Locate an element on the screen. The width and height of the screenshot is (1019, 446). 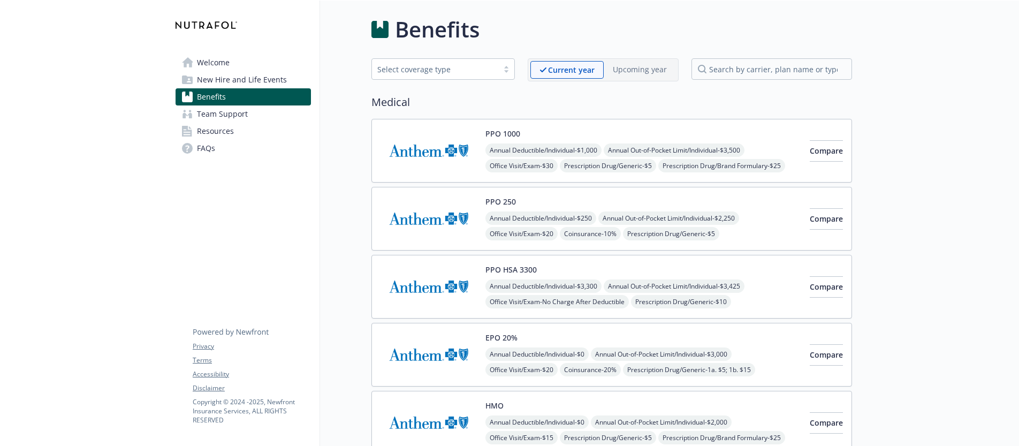
span: Prescription Drug/Generic - 1a. $5; 1b. $15 is located at coordinates (688, 369).